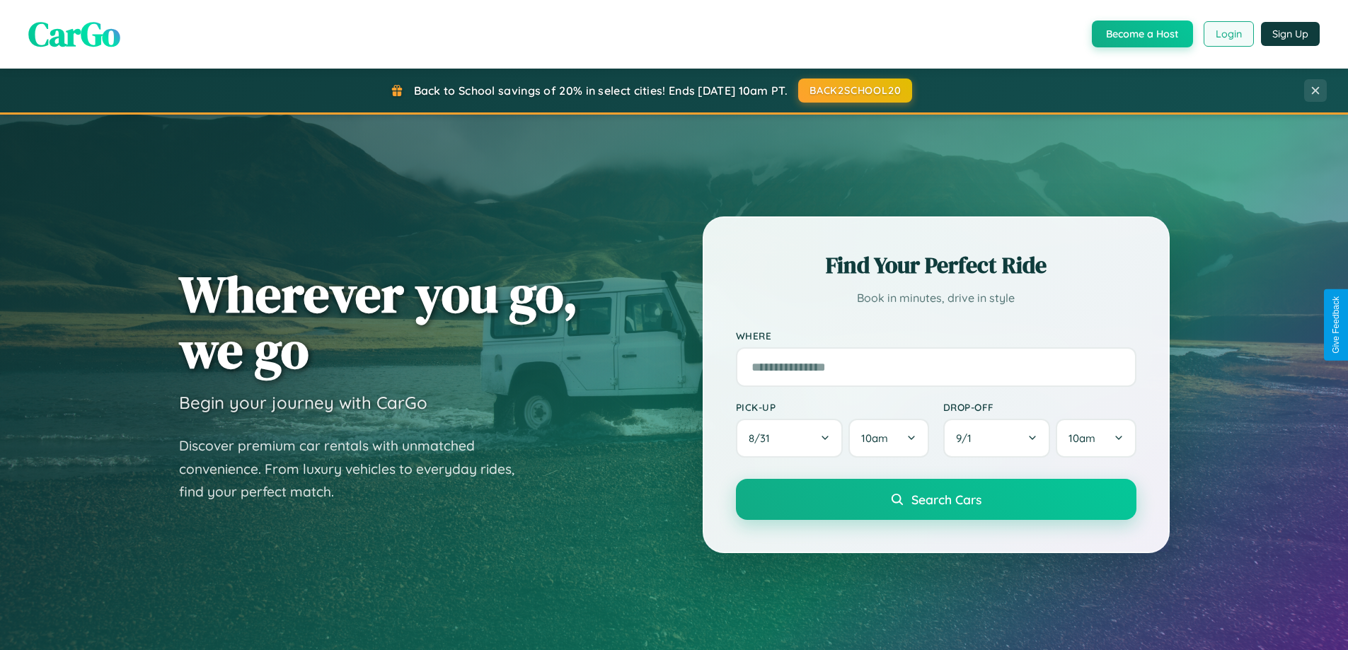 The height and width of the screenshot is (650, 1348). Describe the element at coordinates (1290, 34) in the screenshot. I see `button: Sign Up` at that location.